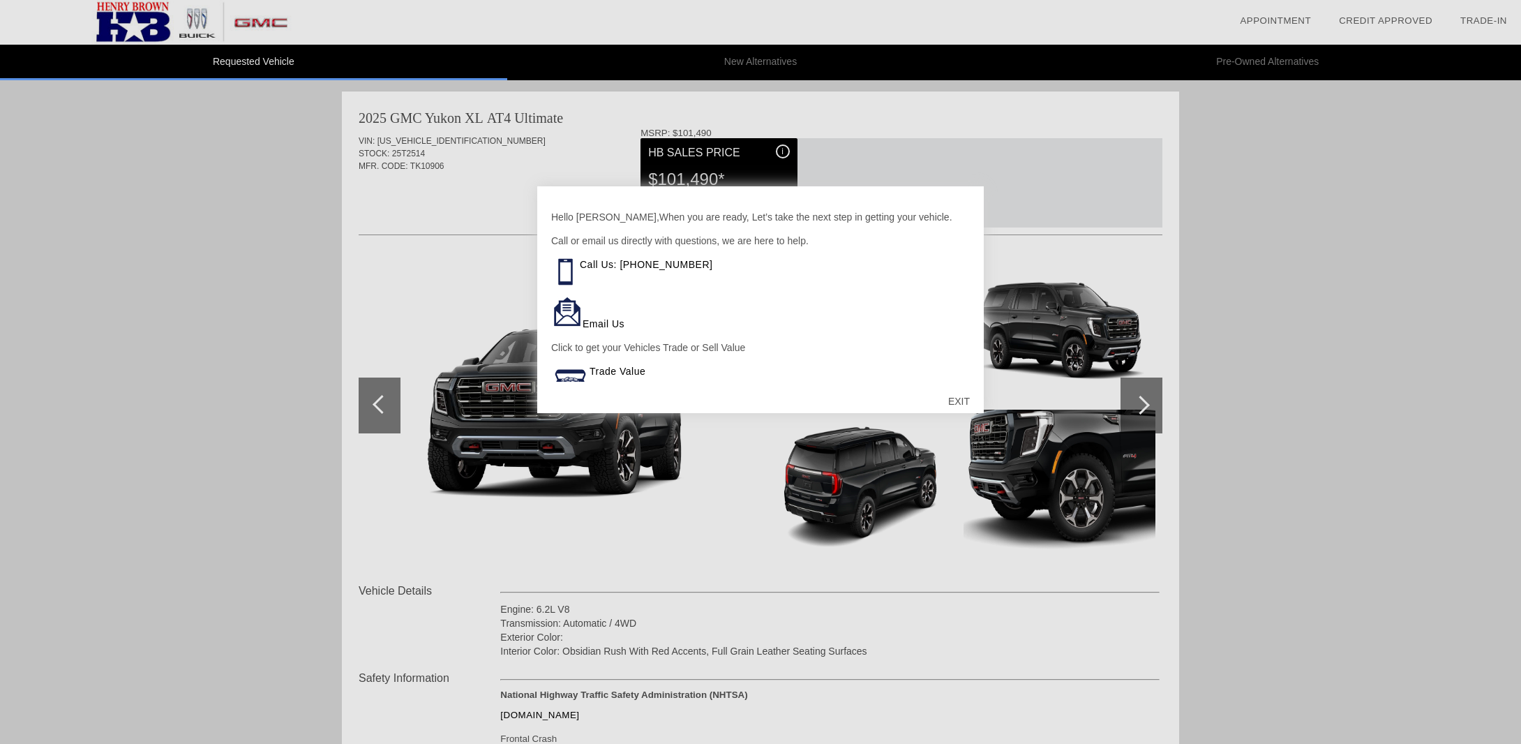  Describe the element at coordinates (1483, 20) in the screenshot. I see `a: Trade-In` at that location.